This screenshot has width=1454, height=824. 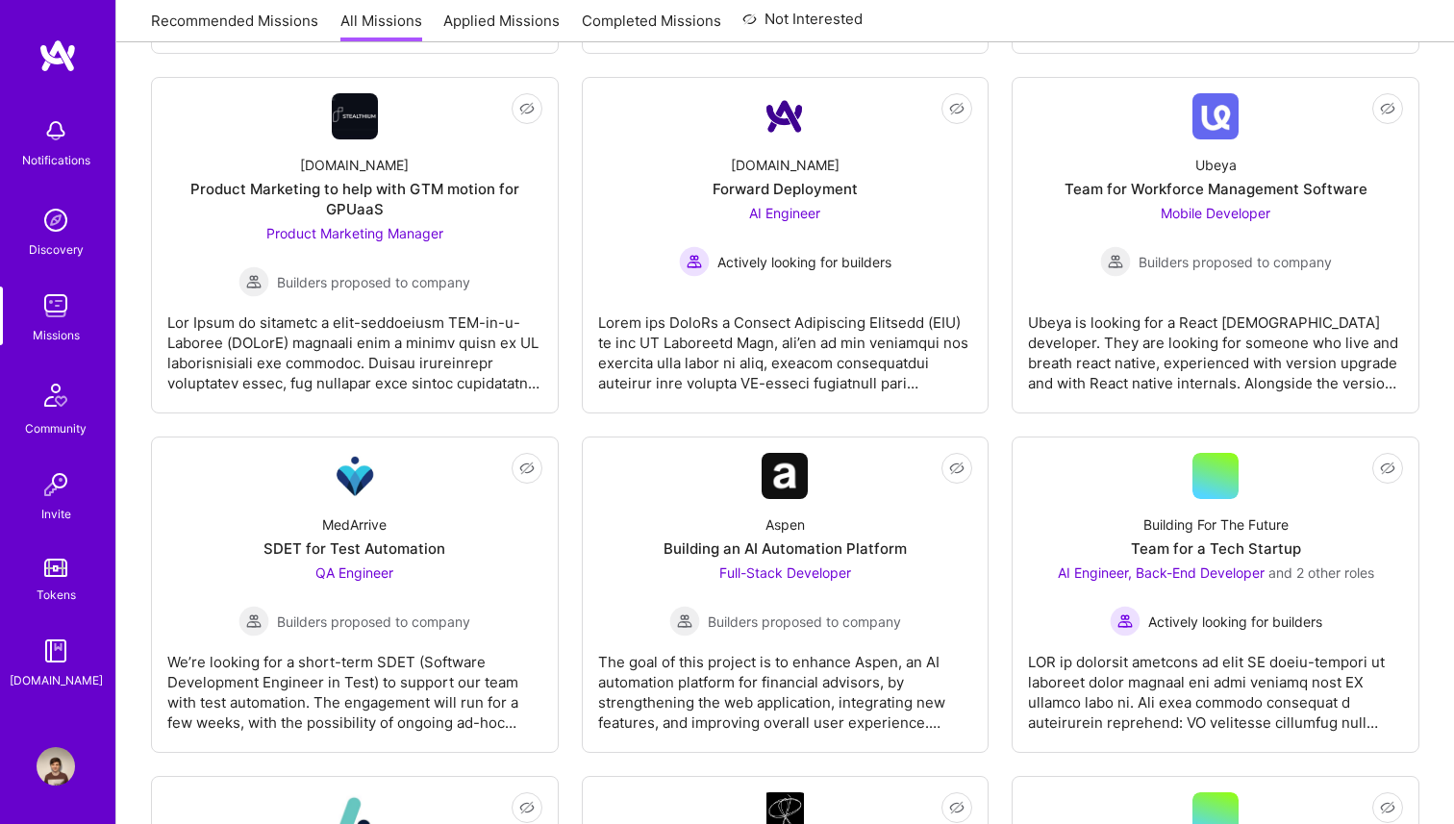 I want to click on a: All Missions, so click(x=381, y=26).